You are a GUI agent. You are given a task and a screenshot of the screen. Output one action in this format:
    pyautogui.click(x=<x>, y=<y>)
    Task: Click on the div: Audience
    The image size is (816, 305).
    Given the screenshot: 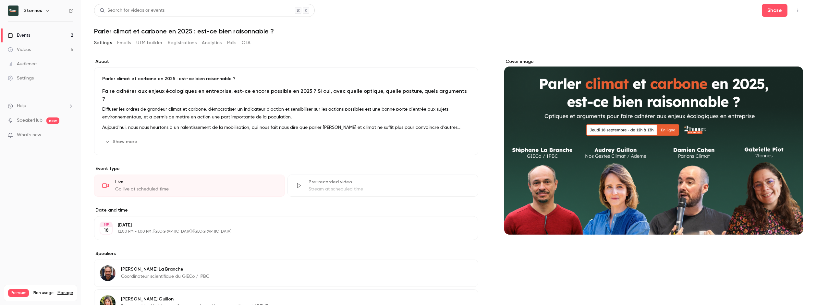 What is the action you would take?
    pyautogui.click(x=22, y=64)
    